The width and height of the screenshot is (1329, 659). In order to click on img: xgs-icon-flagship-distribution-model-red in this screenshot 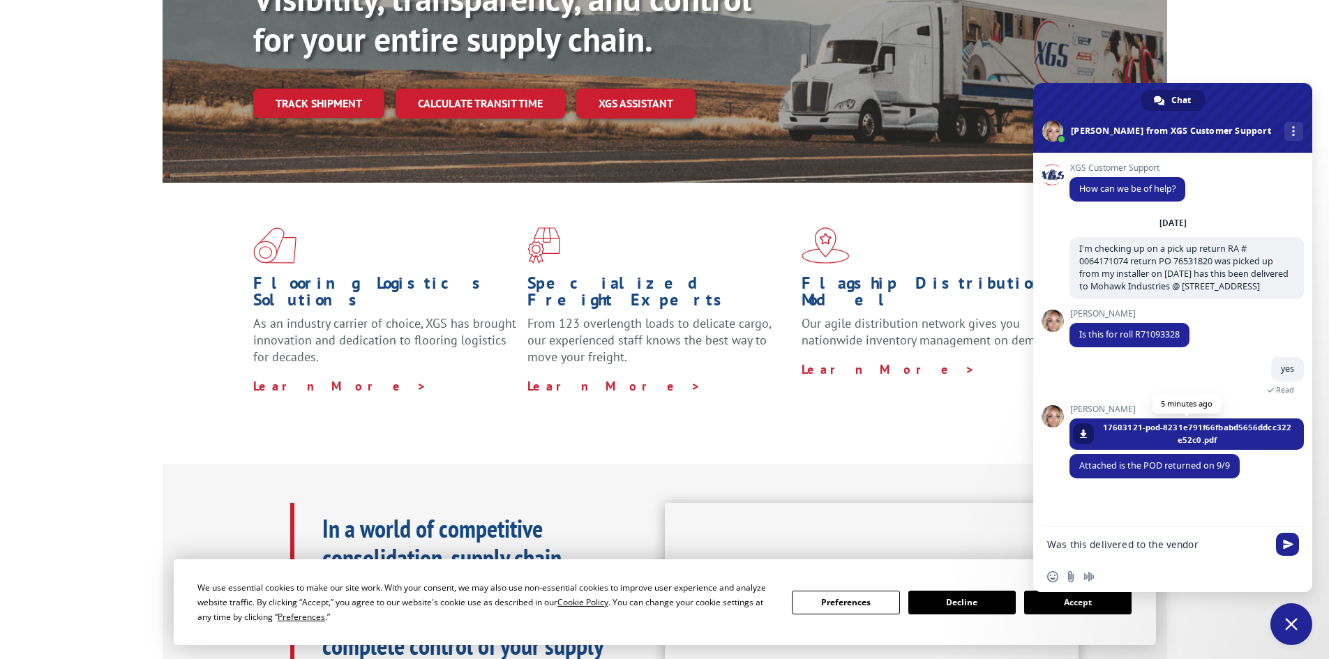, I will do `click(825, 246)`.